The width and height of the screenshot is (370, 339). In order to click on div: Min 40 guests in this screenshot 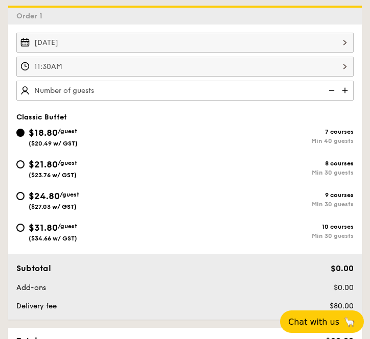, I will do `click(269, 141)`.